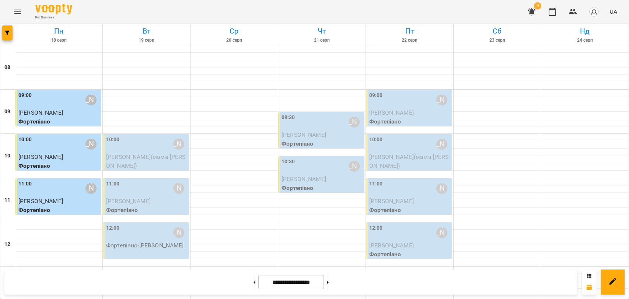 The image size is (629, 299). I want to click on h6: 22 серп, so click(409, 40).